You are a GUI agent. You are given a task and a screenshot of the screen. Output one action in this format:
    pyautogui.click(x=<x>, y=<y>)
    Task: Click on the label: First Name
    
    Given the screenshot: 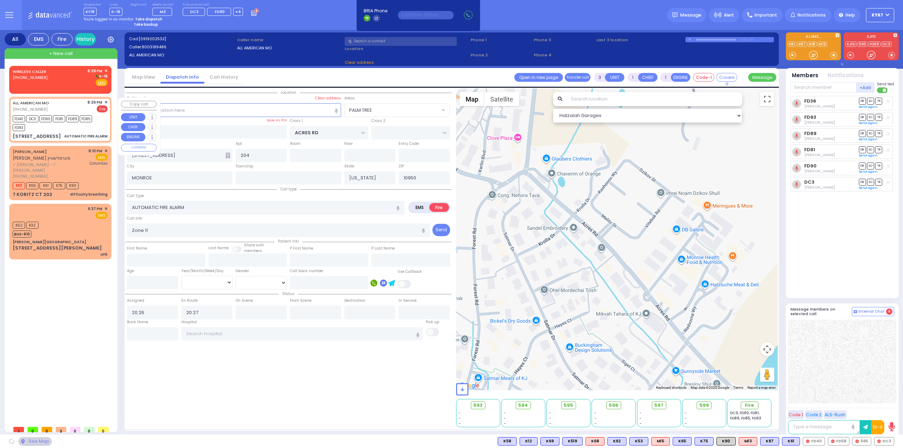 What is the action you would take?
    pyautogui.click(x=137, y=249)
    